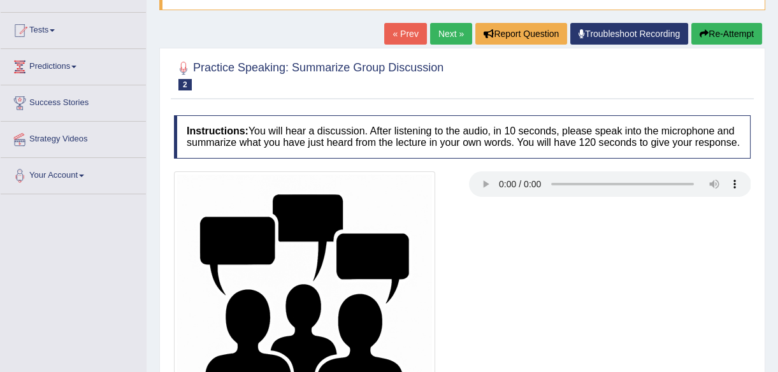  Describe the element at coordinates (405, 34) in the screenshot. I see `a: « Prev` at that location.